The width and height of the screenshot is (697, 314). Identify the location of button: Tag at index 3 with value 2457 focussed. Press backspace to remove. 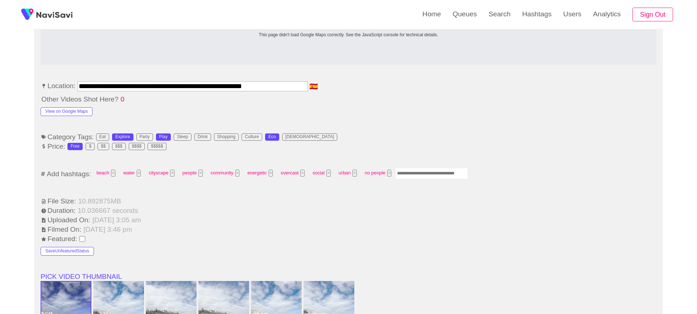
(201, 173).